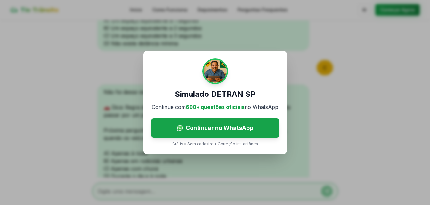 The image size is (430, 205). I want to click on p: Continue com no WhatsApp, so click(215, 107).